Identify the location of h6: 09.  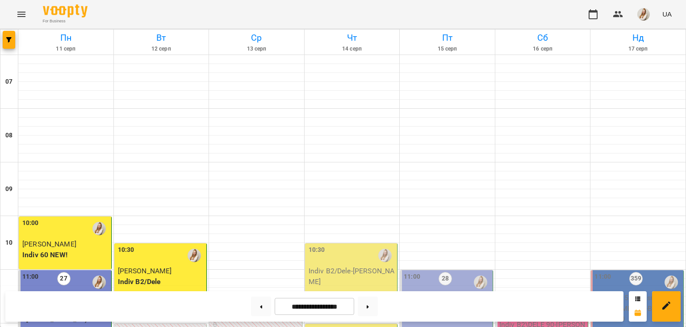
(9, 189).